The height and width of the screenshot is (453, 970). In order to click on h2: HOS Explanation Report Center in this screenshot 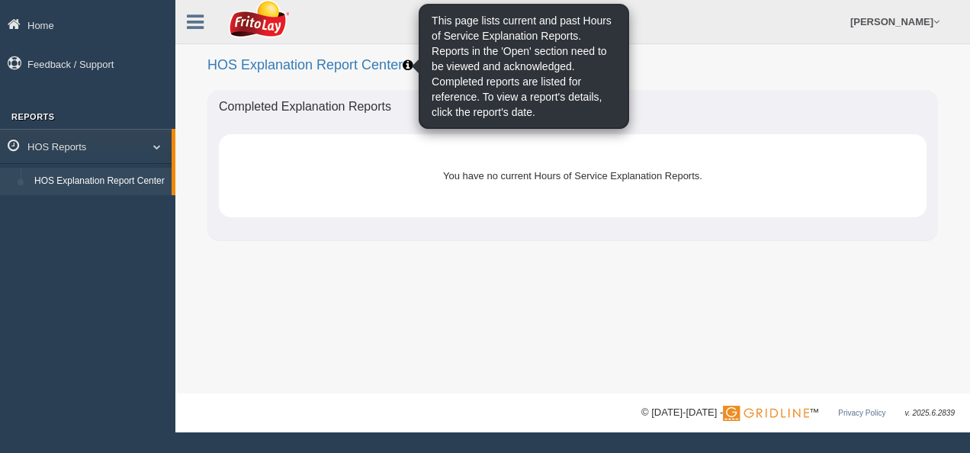, I will do `click(573, 66)`.